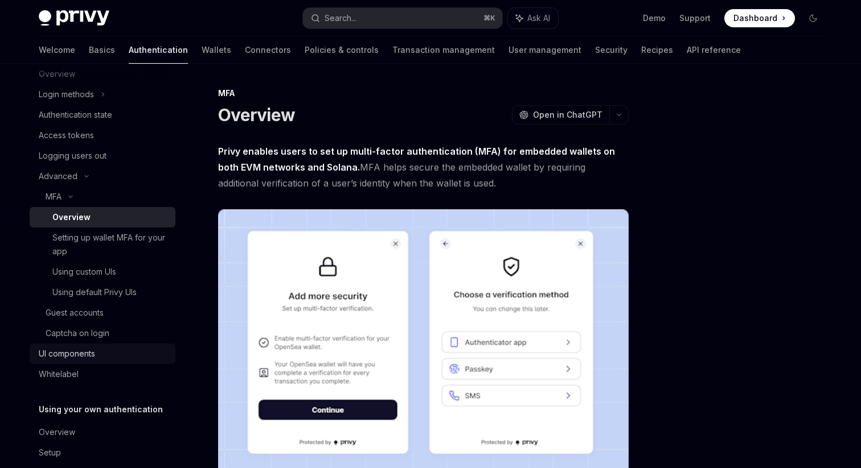 The width and height of the screenshot is (861, 468). Describe the element at coordinates (102, 293) in the screenshot. I see `a: Using default Privy UIs` at that location.